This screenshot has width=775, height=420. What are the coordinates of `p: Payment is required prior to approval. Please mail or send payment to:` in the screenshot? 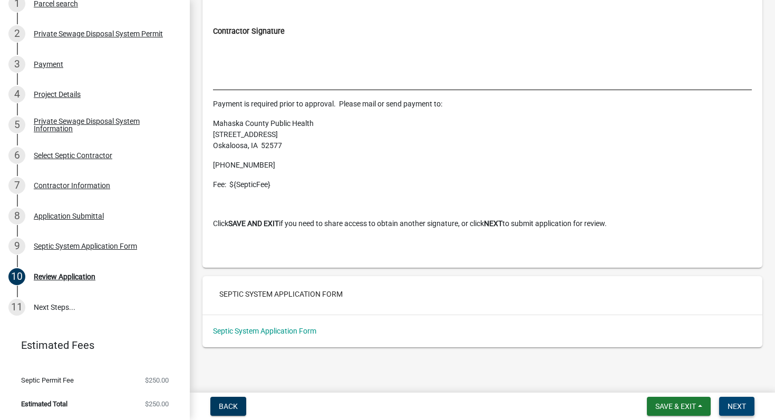 It's located at (482, 104).